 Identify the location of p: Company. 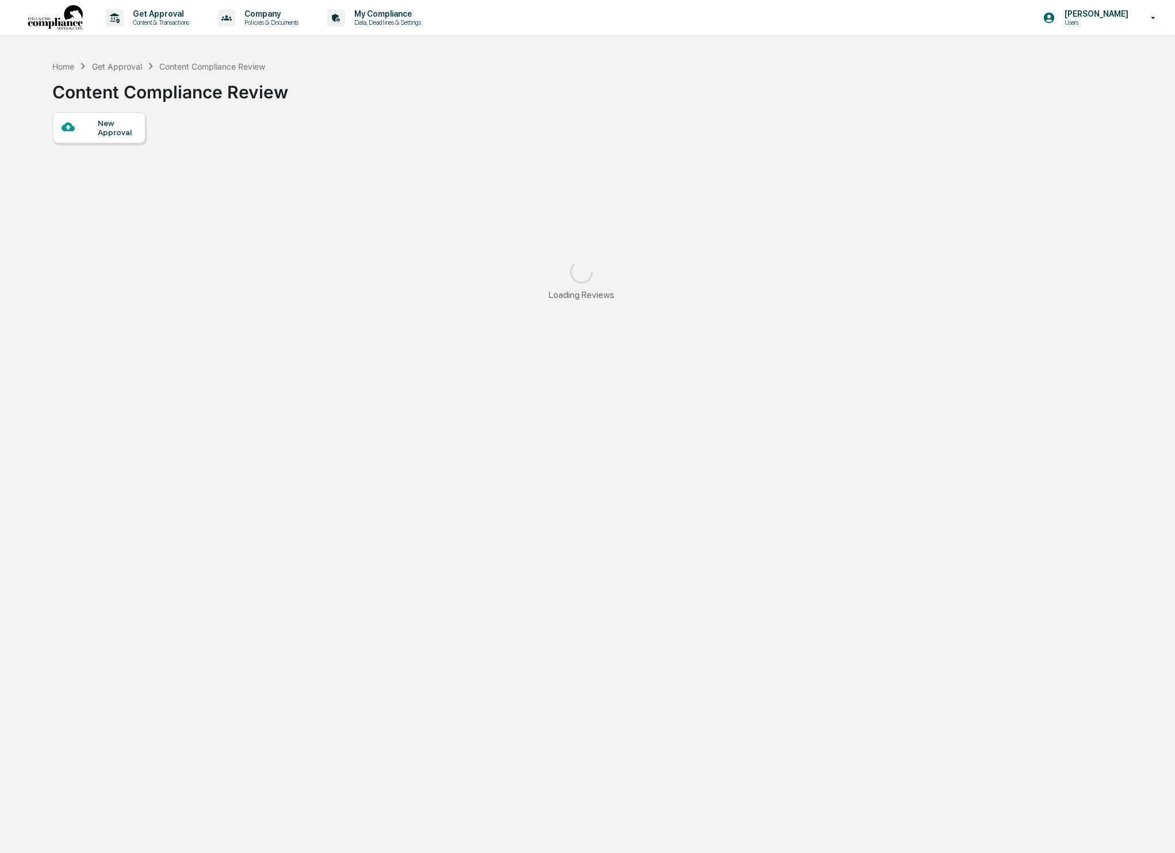
(270, 14).